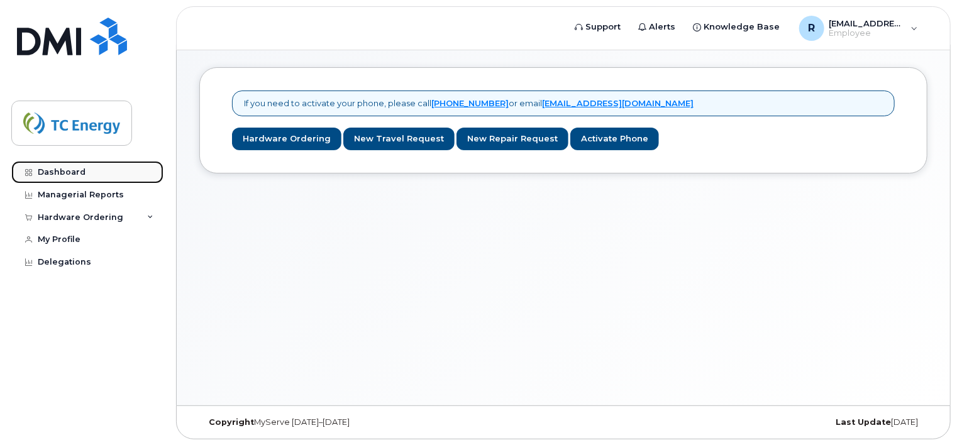 The height and width of the screenshot is (445, 957). Describe the element at coordinates (615, 139) in the screenshot. I see `a: Activate Phone` at that location.